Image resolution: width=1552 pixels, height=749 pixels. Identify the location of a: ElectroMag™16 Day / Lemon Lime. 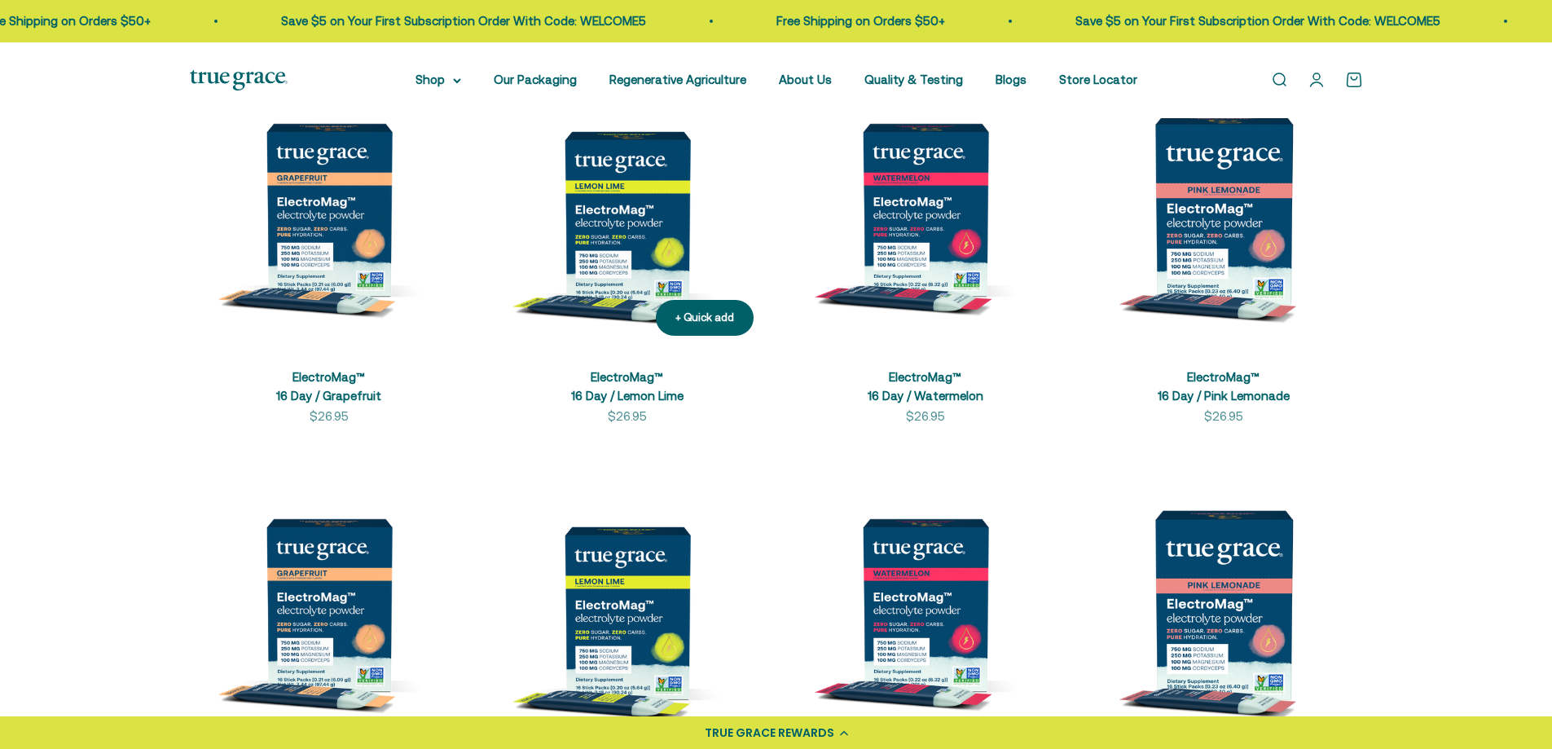
(627, 386).